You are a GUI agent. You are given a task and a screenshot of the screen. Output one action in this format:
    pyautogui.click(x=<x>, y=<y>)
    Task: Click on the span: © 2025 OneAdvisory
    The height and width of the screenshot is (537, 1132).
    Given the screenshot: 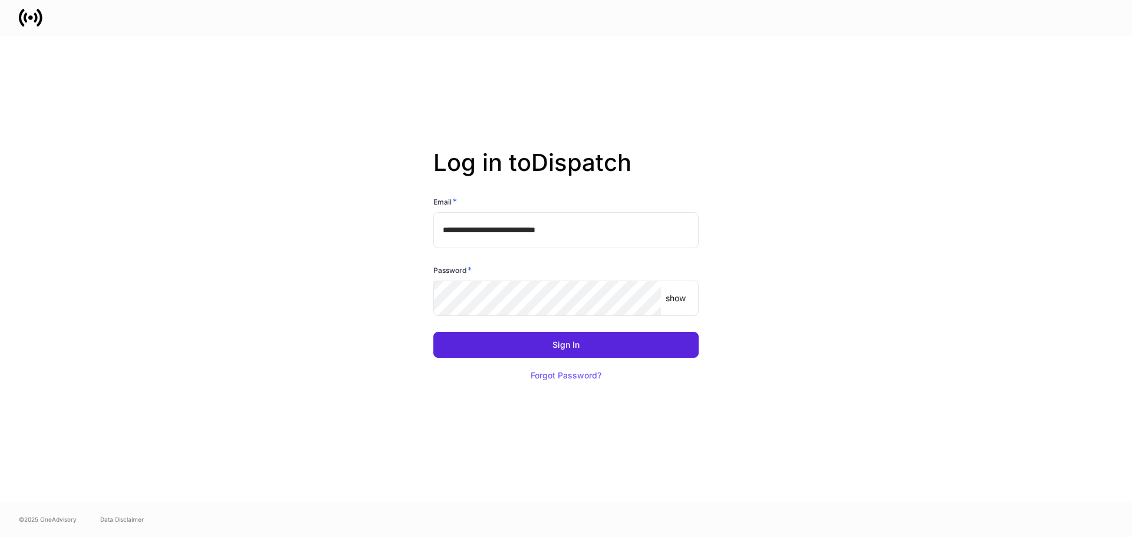 What is the action you would take?
    pyautogui.click(x=48, y=520)
    